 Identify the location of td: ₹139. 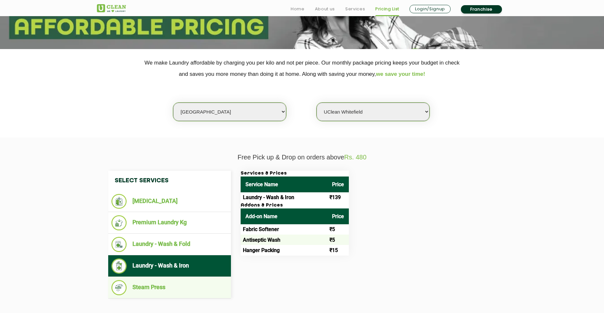
(338, 198).